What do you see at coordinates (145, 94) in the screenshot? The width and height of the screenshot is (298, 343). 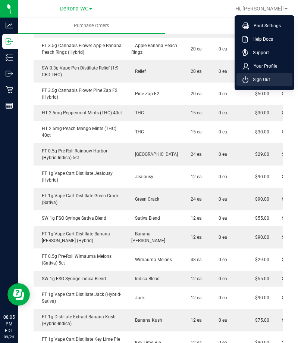 I see `span: Pine Zap F2` at bounding box center [145, 94].